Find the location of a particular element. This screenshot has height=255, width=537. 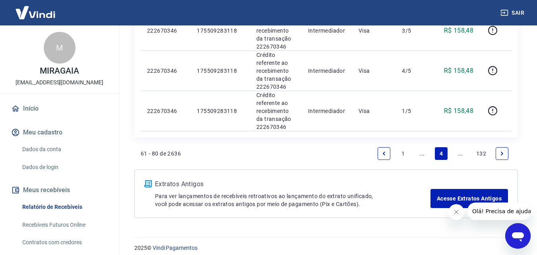

img: ícone is located at coordinates (148, 183).